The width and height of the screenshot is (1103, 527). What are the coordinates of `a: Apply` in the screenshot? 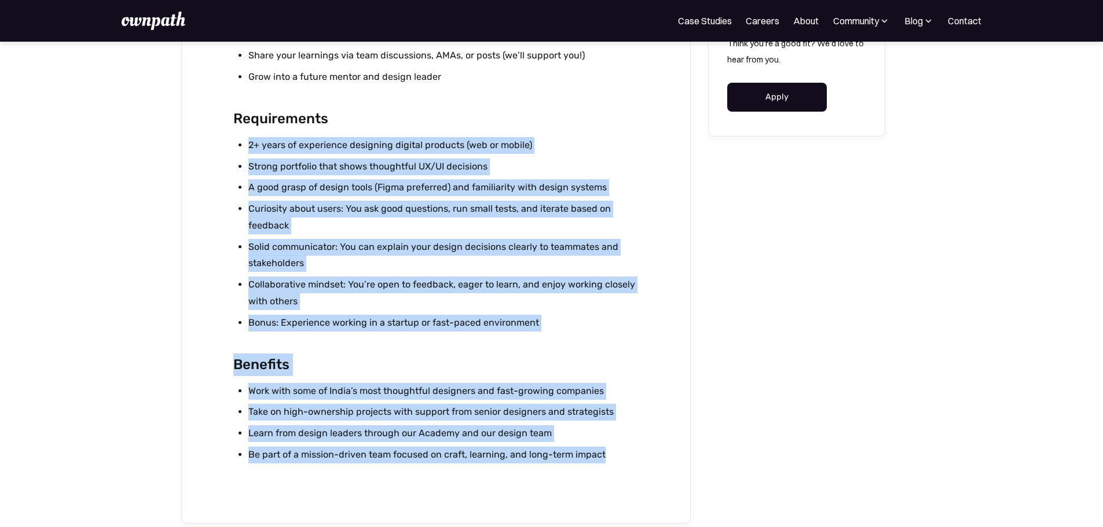 It's located at (777, 97).